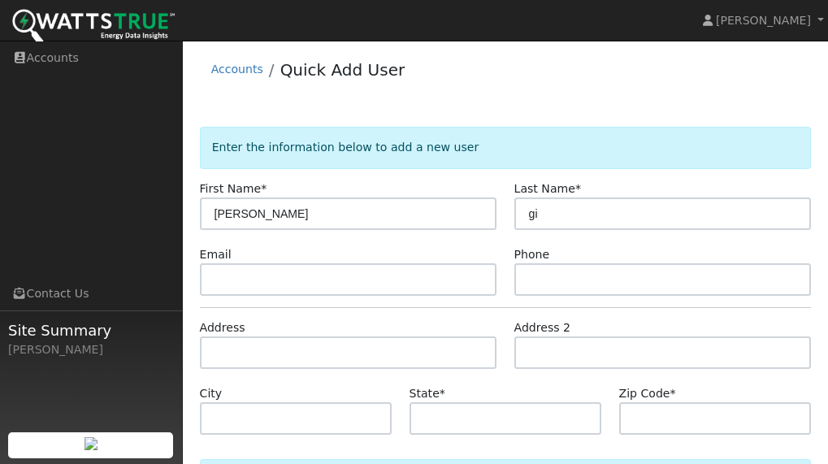 The width and height of the screenshot is (828, 464). I want to click on label: Zip Code, so click(648, 393).